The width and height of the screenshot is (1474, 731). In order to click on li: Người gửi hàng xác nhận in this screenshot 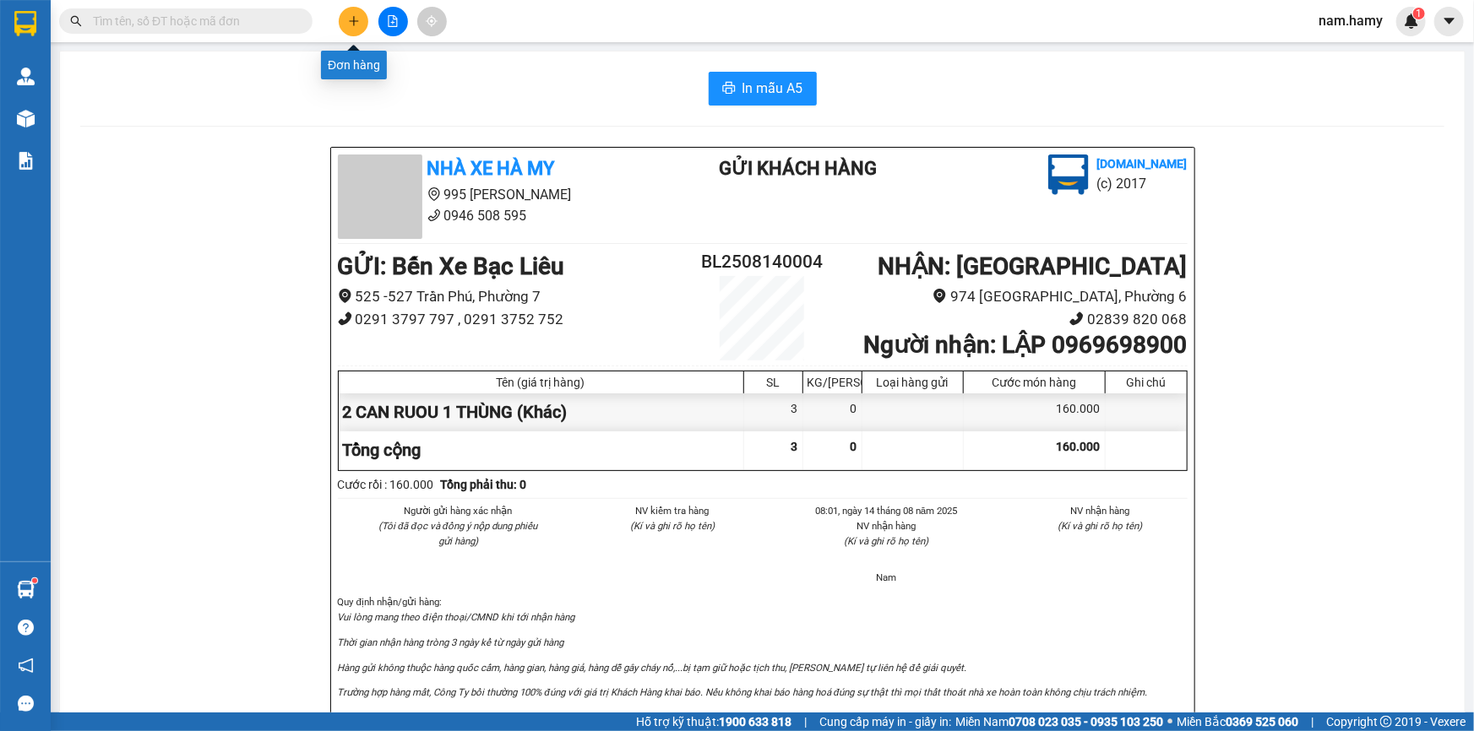, I will do `click(459, 511)`.